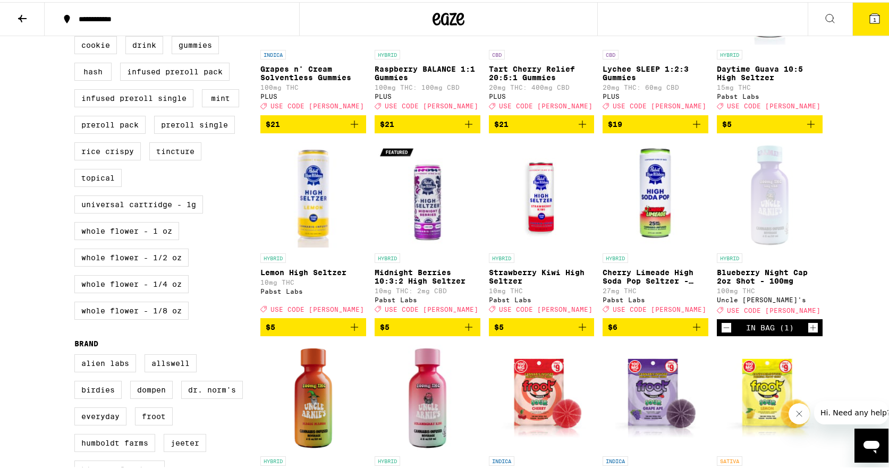 The height and width of the screenshot is (469, 889). I want to click on label: Mint, so click(221, 96).